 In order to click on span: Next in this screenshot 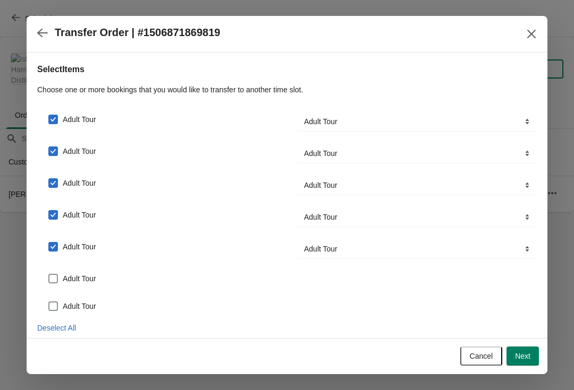, I will do `click(522, 356)`.